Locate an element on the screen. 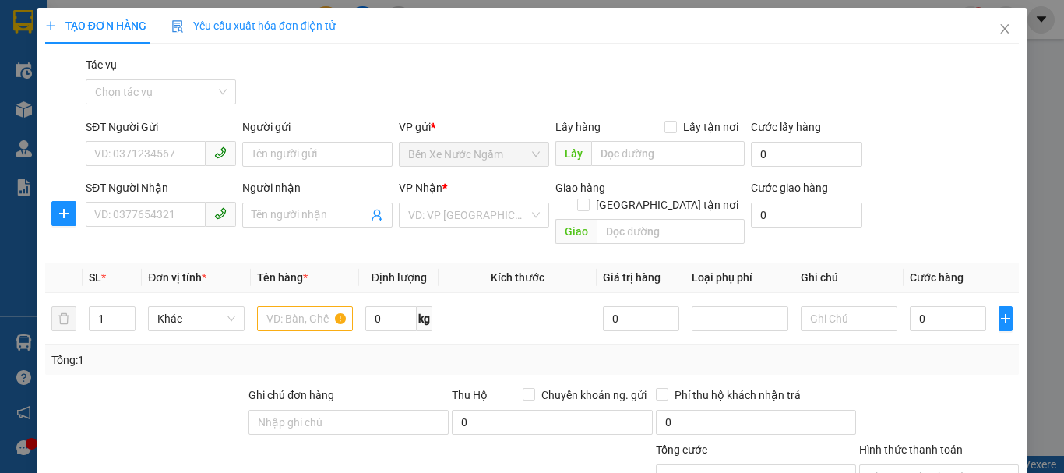  label: Hình thức thanh toán is located at coordinates (910, 449).